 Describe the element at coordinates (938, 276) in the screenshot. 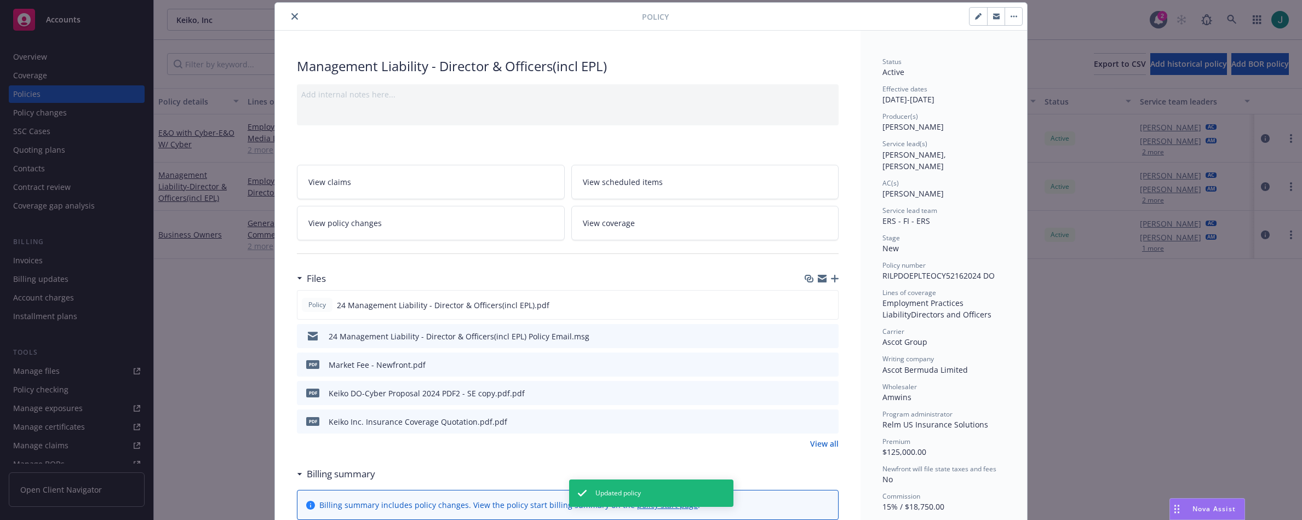

I see `span: RILPDOEPLTEOCY52162024 DO` at that location.